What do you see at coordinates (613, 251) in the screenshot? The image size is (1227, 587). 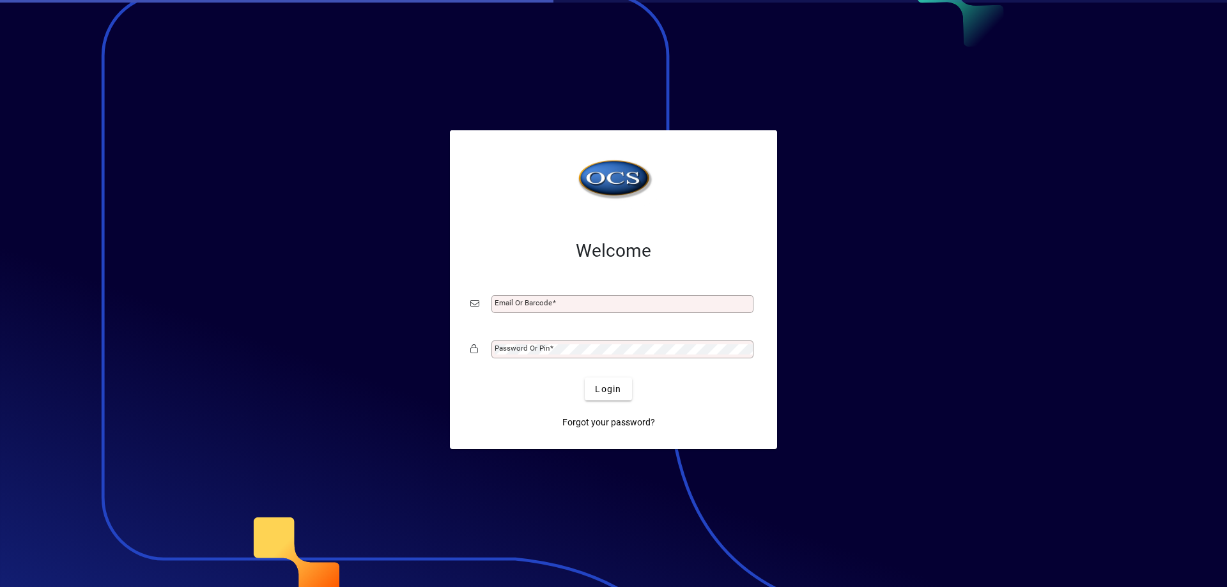 I see `h2: Welcome` at bounding box center [613, 251].